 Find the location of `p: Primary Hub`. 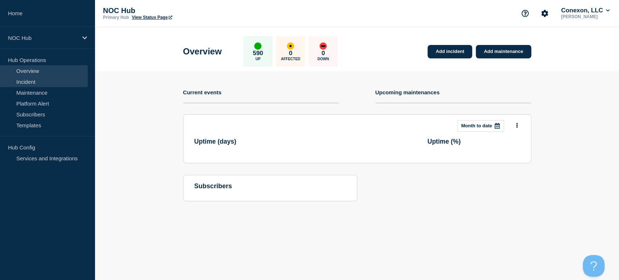

p: Primary Hub is located at coordinates (116, 17).